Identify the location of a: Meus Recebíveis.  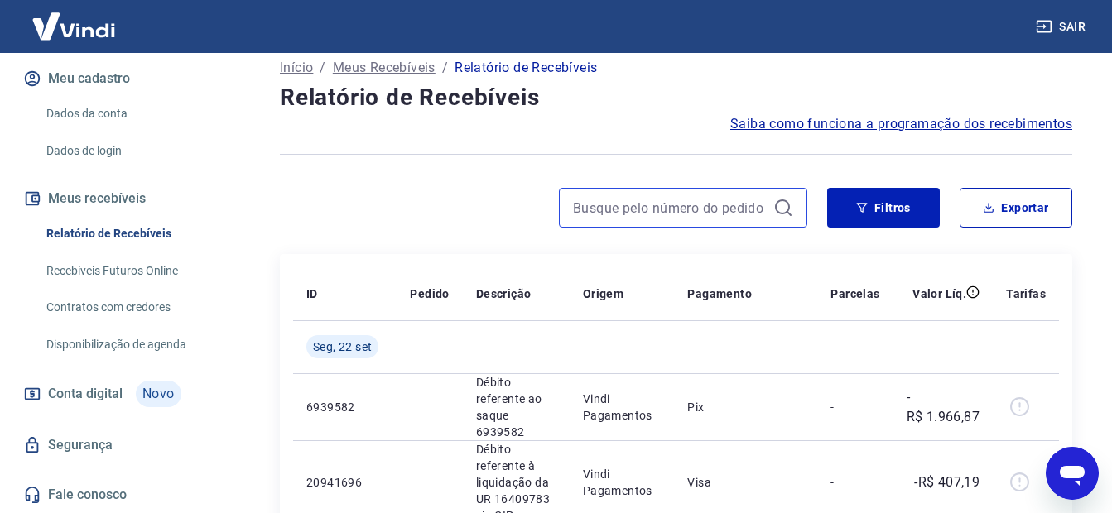
(384, 68).